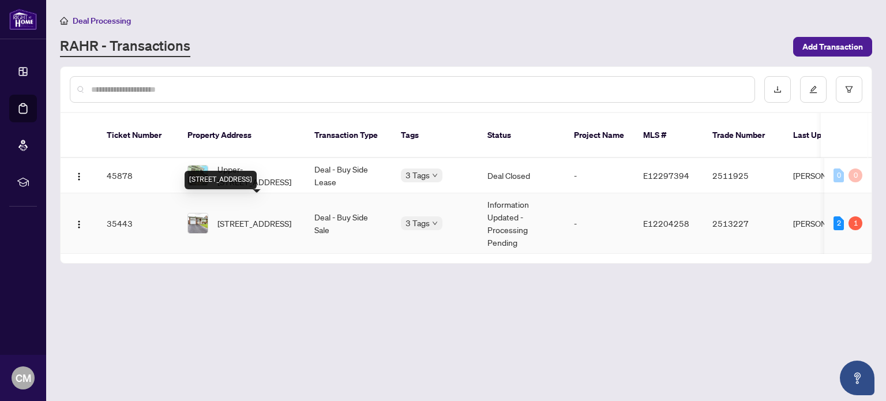 The width and height of the screenshot is (886, 401). I want to click on td: Deal Closed, so click(521, 175).